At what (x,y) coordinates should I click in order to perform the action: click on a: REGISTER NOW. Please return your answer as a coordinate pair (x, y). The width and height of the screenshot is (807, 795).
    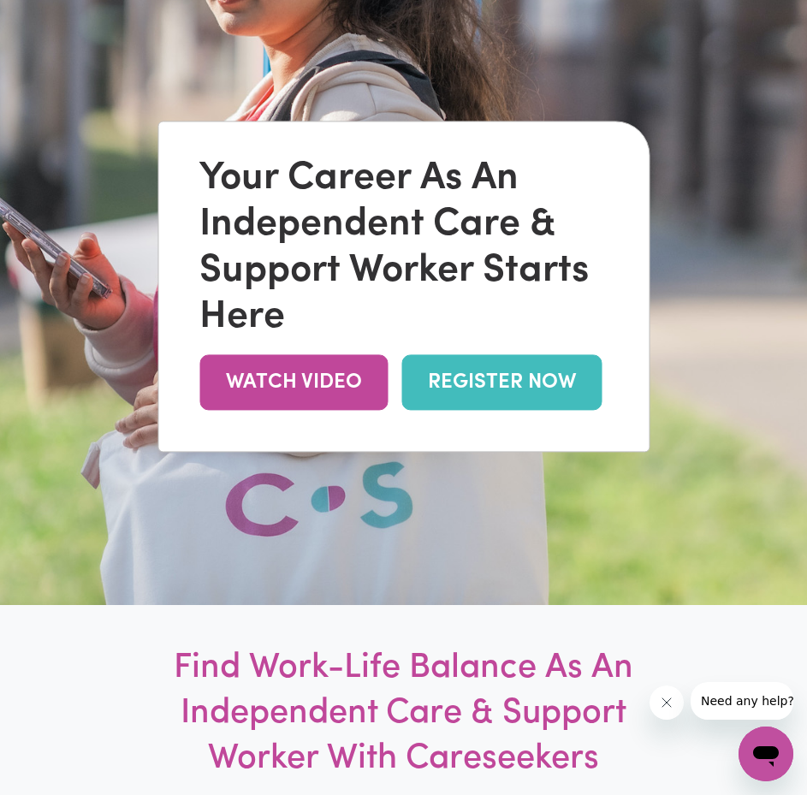
    Looking at the image, I should click on (501, 382).